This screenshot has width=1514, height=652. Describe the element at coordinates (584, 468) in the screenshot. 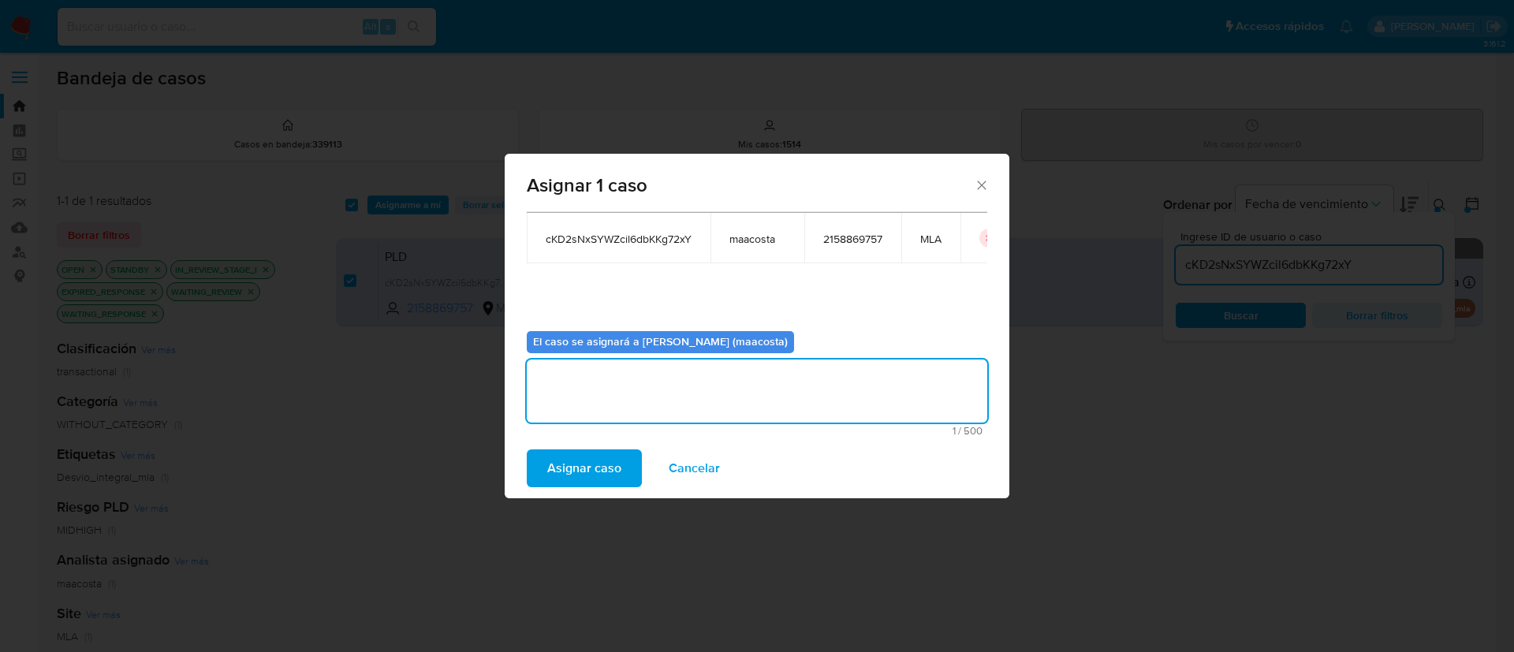

I see `span: Asignar caso` at that location.